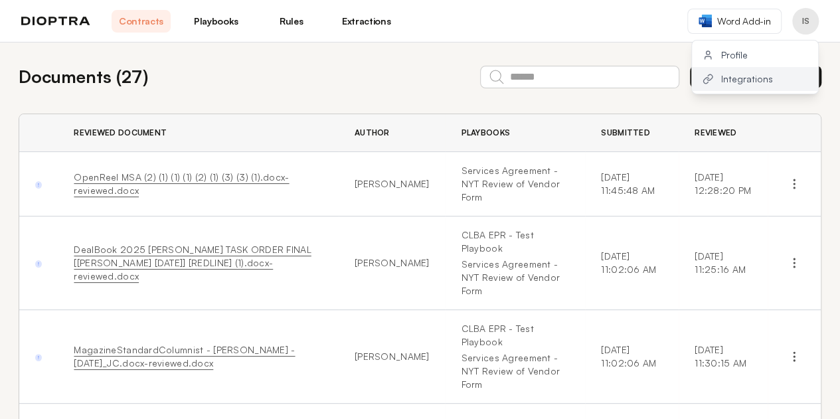 The image size is (840, 419). I want to click on h2: Documents ( 27 ), so click(83, 76).